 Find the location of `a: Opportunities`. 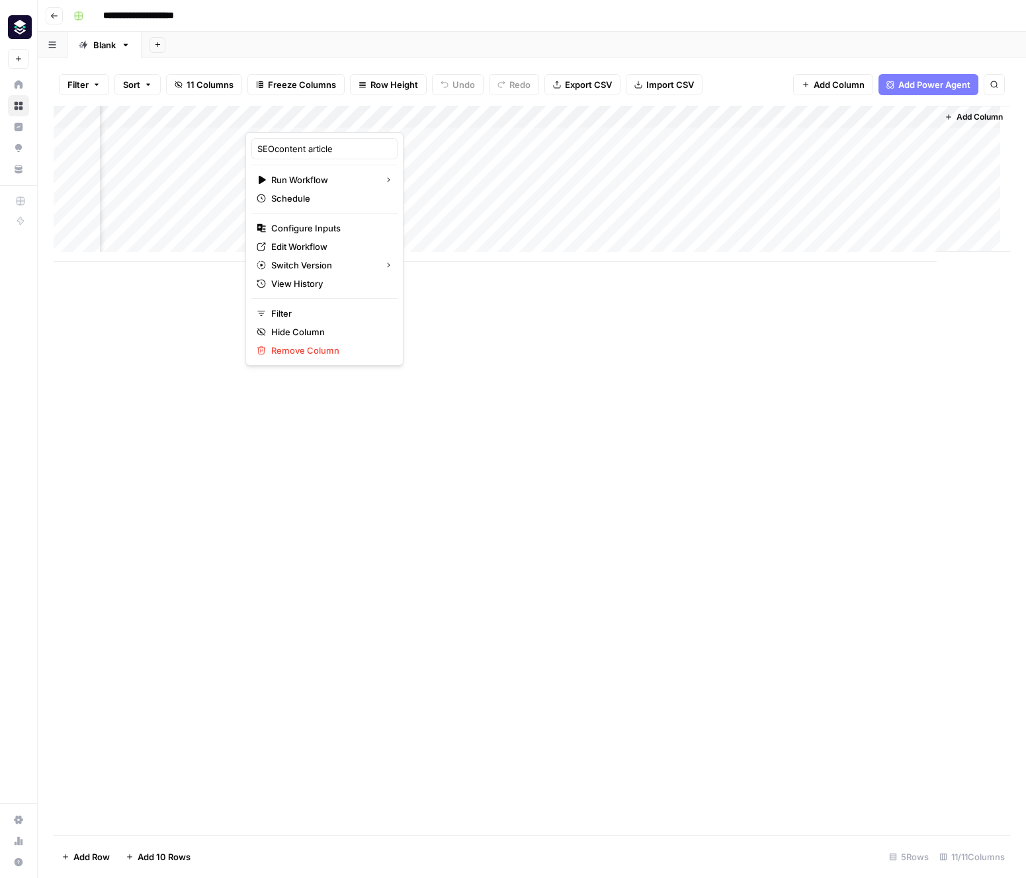

a: Opportunities is located at coordinates (19, 148).